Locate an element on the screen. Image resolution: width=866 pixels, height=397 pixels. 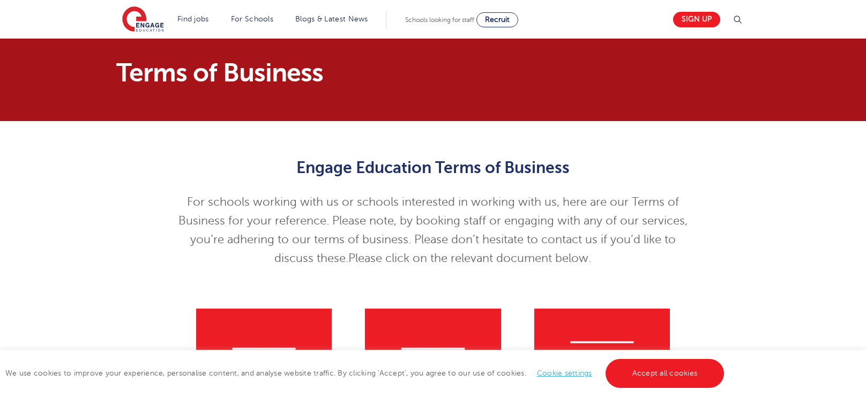
a: Accept all cookies is located at coordinates (665, 373).